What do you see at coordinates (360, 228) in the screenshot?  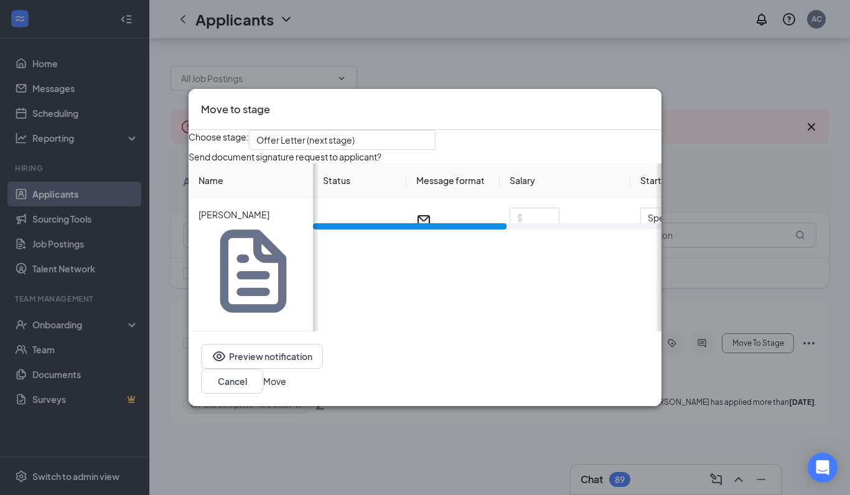 I see `td: in progress` at bounding box center [360, 228].